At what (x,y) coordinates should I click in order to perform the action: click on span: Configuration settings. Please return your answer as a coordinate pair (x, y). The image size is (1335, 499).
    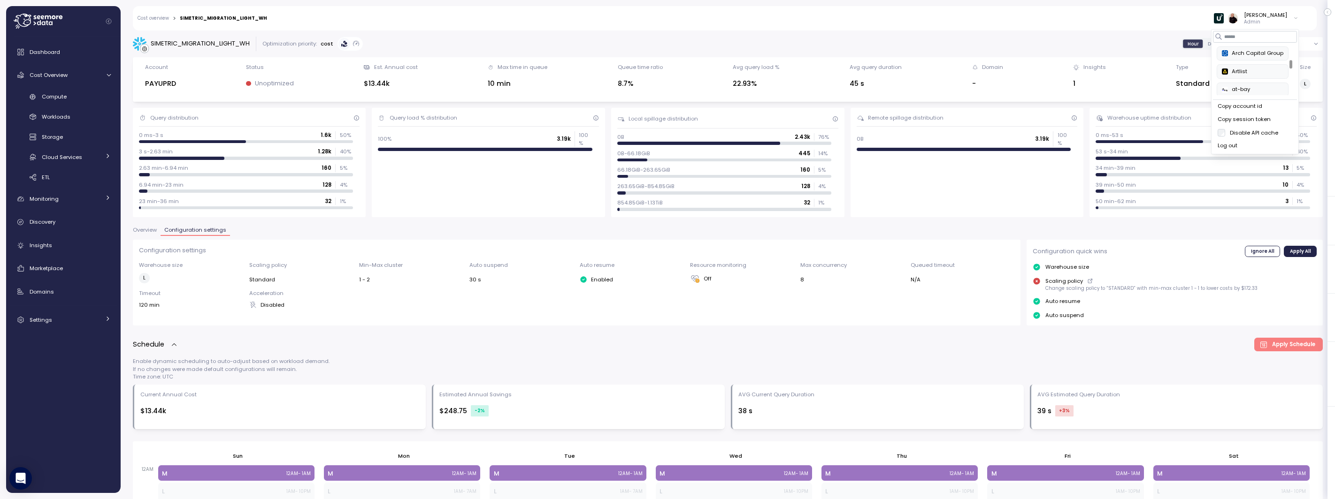
    Looking at the image, I should click on (195, 230).